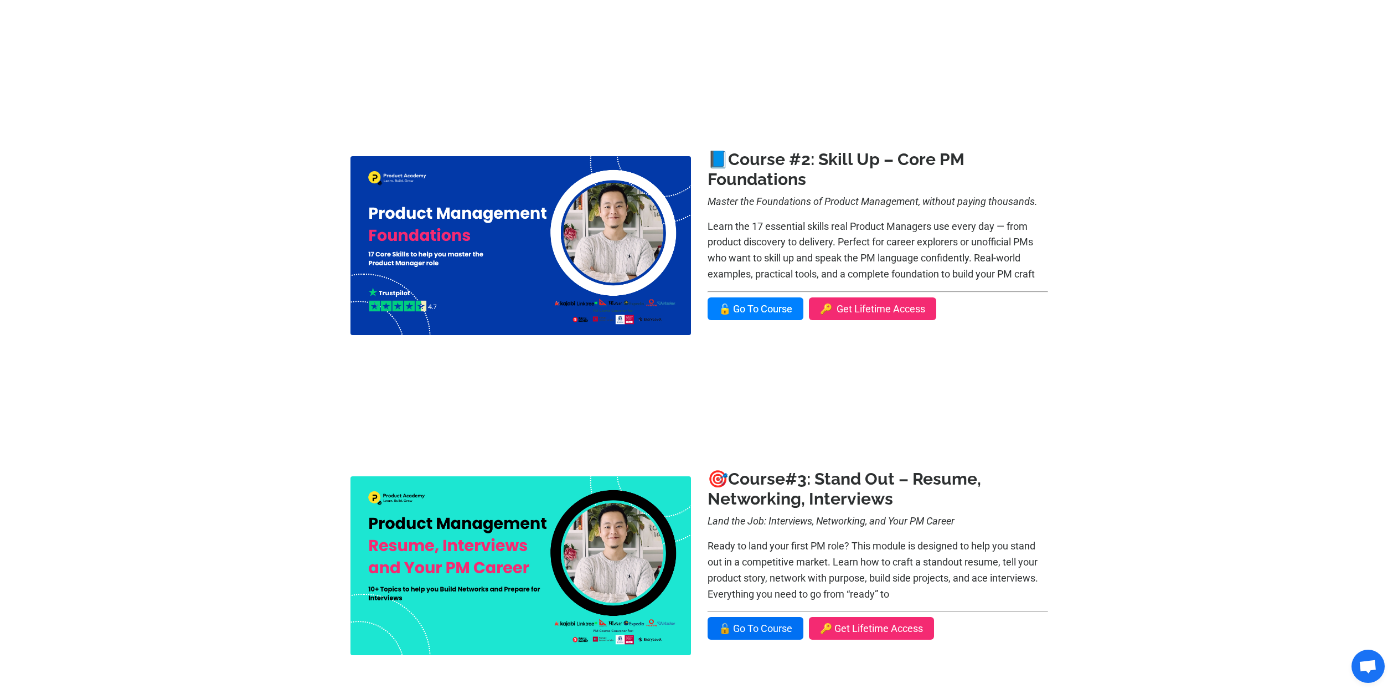 This screenshot has height=694, width=1398. Describe the element at coordinates (1369, 666) in the screenshot. I see `div: Open chat` at that location.